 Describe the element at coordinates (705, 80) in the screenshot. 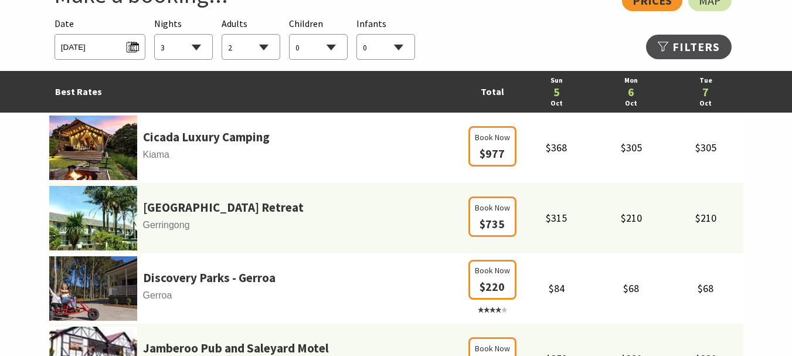

I see `a: Tue` at that location.